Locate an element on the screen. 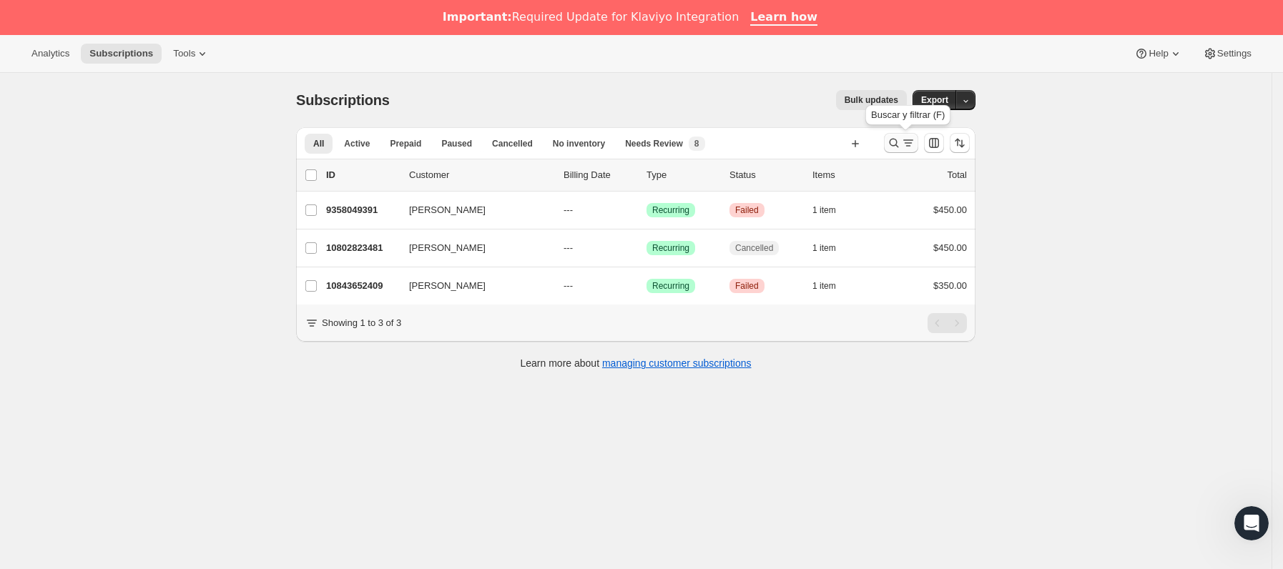 Image resolution: width=1283 pixels, height=569 pixels. p: Billing Date is located at coordinates (599, 175).